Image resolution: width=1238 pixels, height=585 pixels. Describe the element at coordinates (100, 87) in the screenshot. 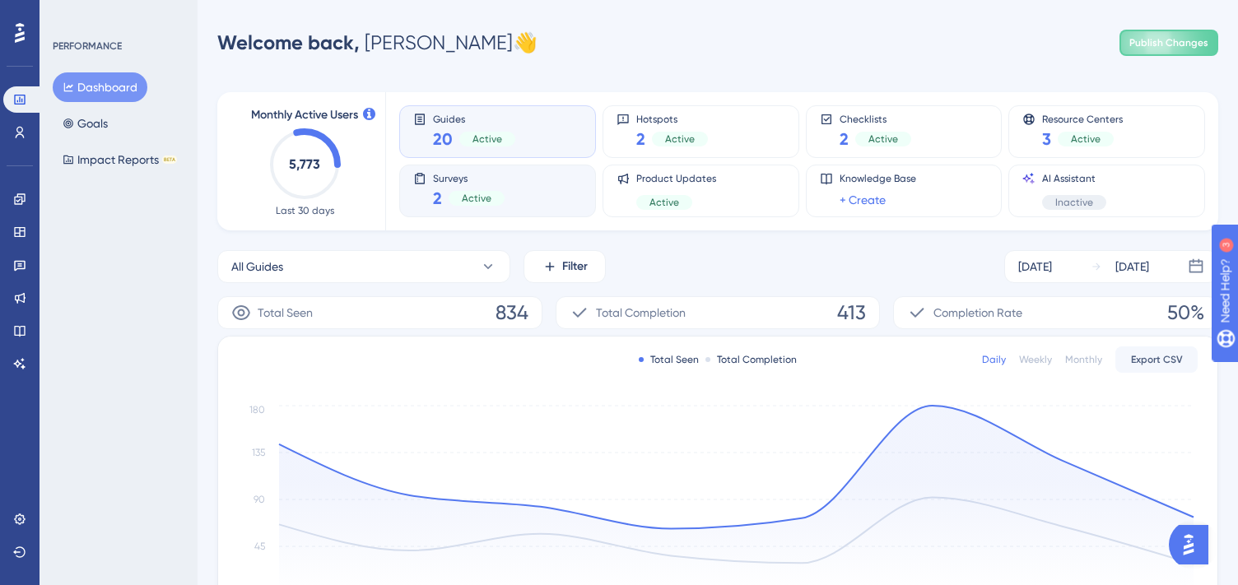

I see `button: Dashboard` at that location.